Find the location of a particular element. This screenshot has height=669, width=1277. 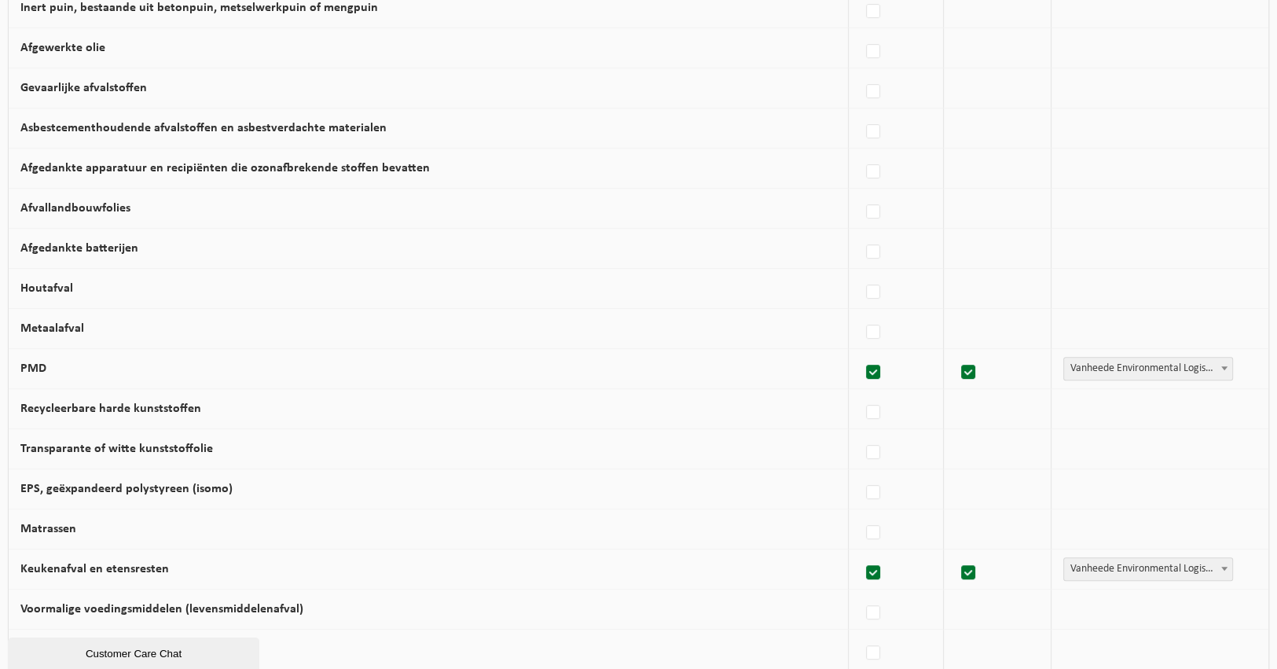

label: Transparante of witte kunststoffolie is located at coordinates (116, 449).